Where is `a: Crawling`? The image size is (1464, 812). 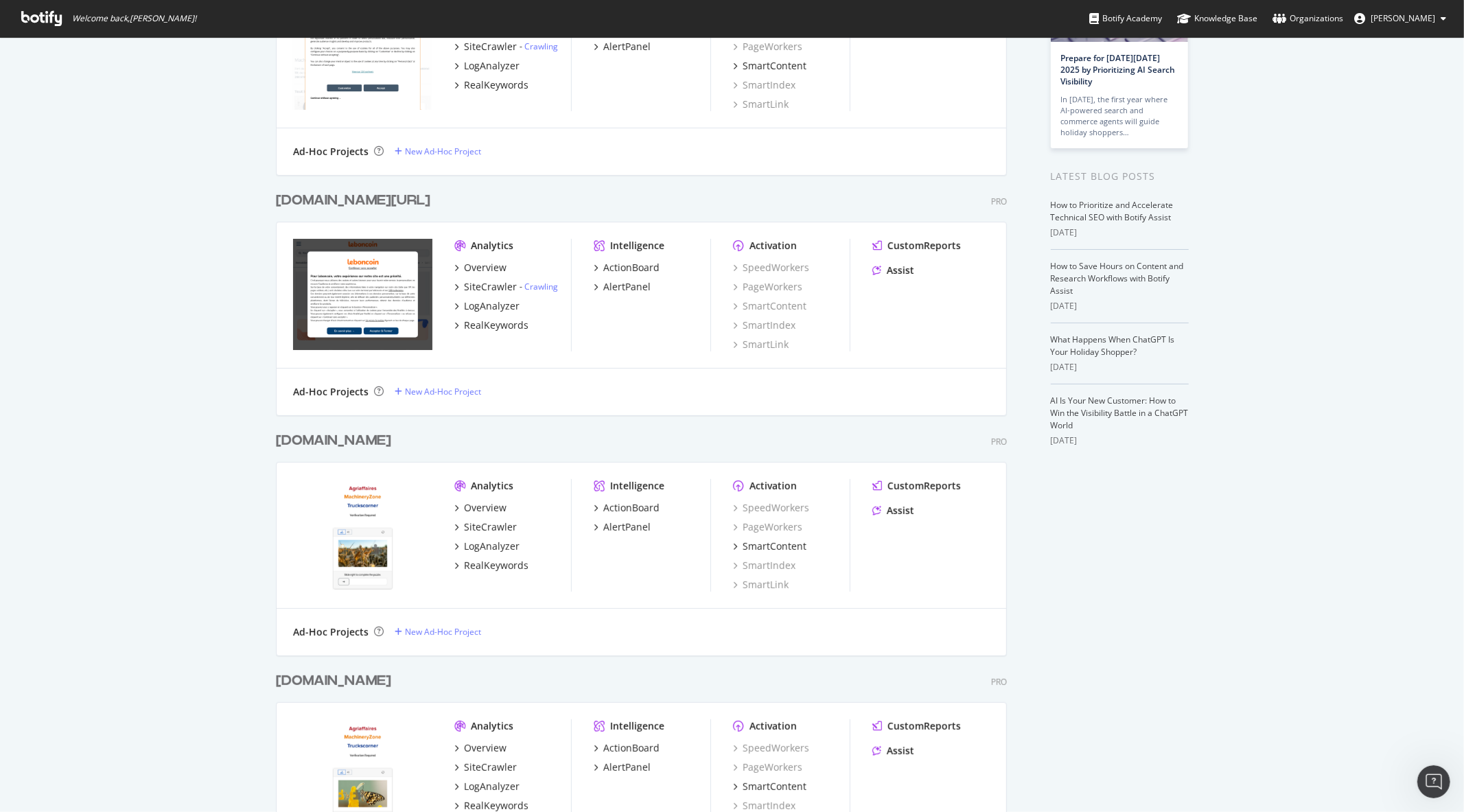 a: Crawling is located at coordinates (541, 46).